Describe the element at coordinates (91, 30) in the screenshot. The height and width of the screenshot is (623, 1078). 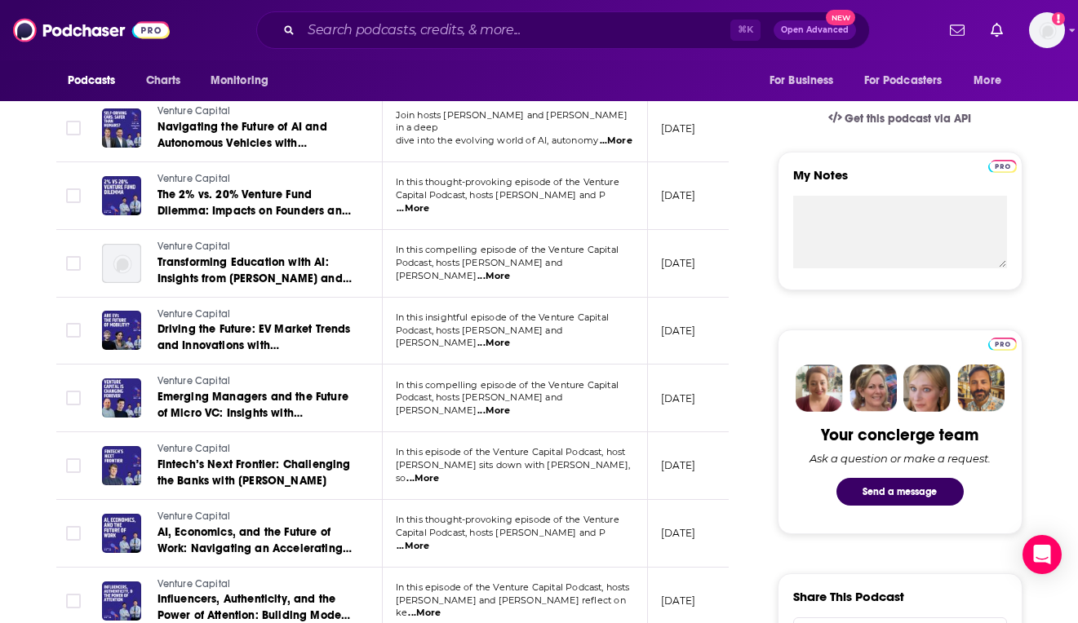
I see `img: Podchaser - Follow, Share and Rate Podcasts` at that location.